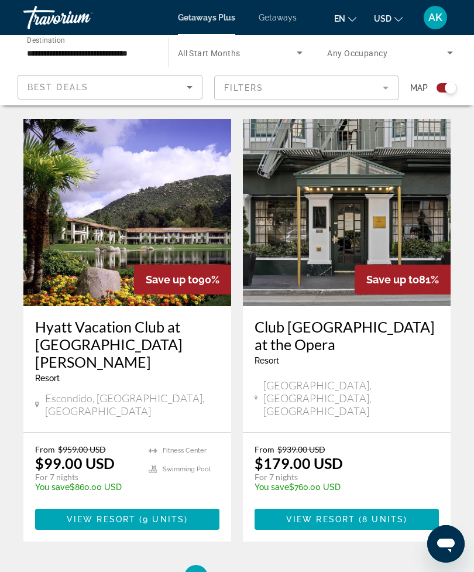 The height and width of the screenshot is (572, 474). I want to click on span: 9 units, so click(163, 519).